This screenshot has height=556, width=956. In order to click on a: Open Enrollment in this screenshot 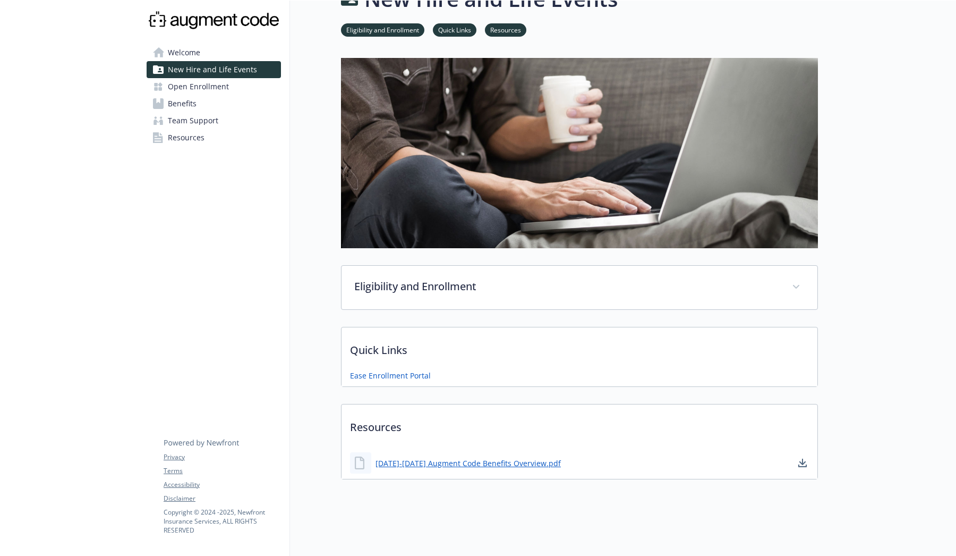, I will do `click(214, 87)`.